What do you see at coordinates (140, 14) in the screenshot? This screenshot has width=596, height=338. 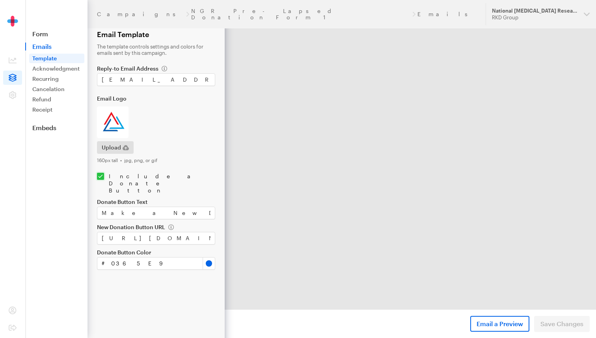 I see `a: Campaigns` at bounding box center [140, 14].